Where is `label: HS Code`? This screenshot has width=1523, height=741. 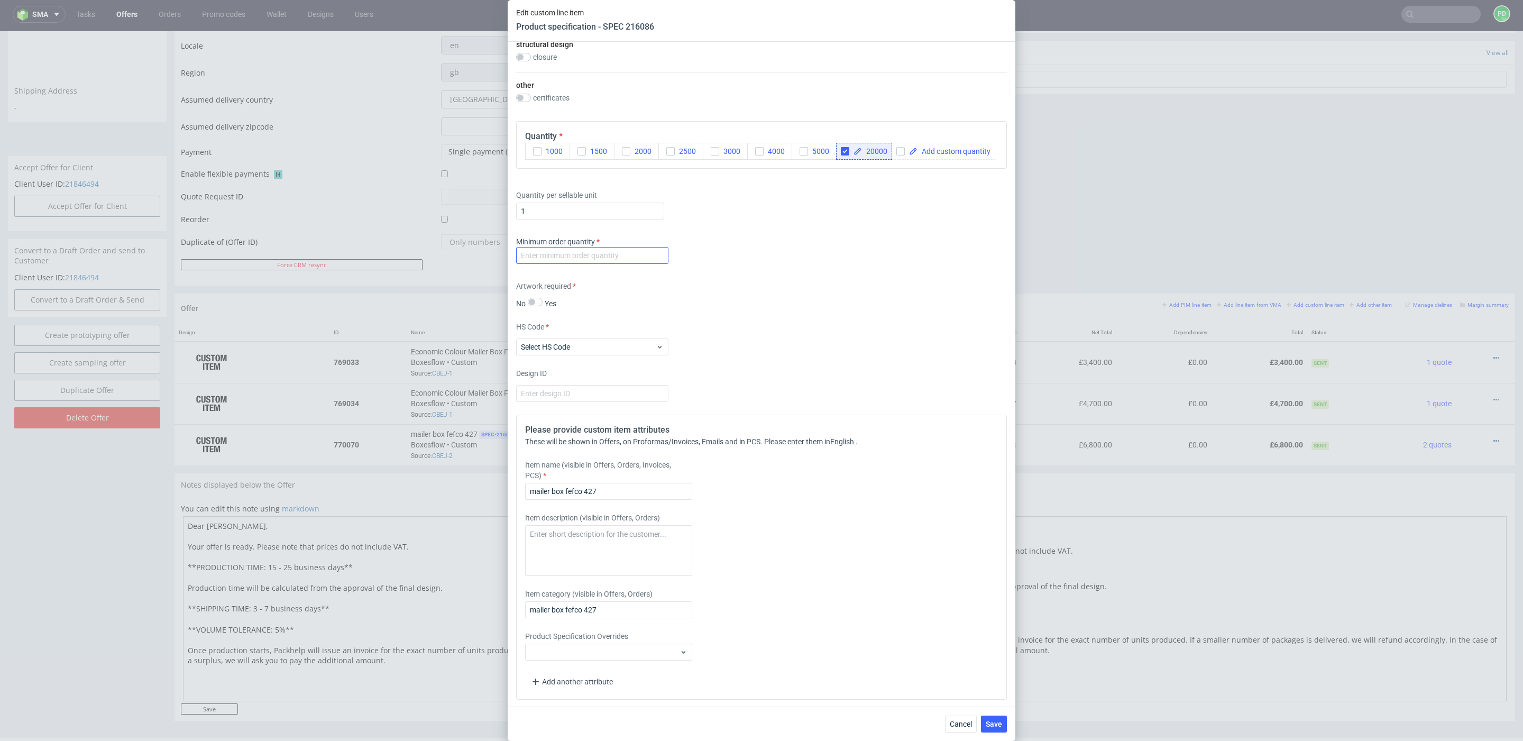
label: HS Code is located at coordinates (592, 327).